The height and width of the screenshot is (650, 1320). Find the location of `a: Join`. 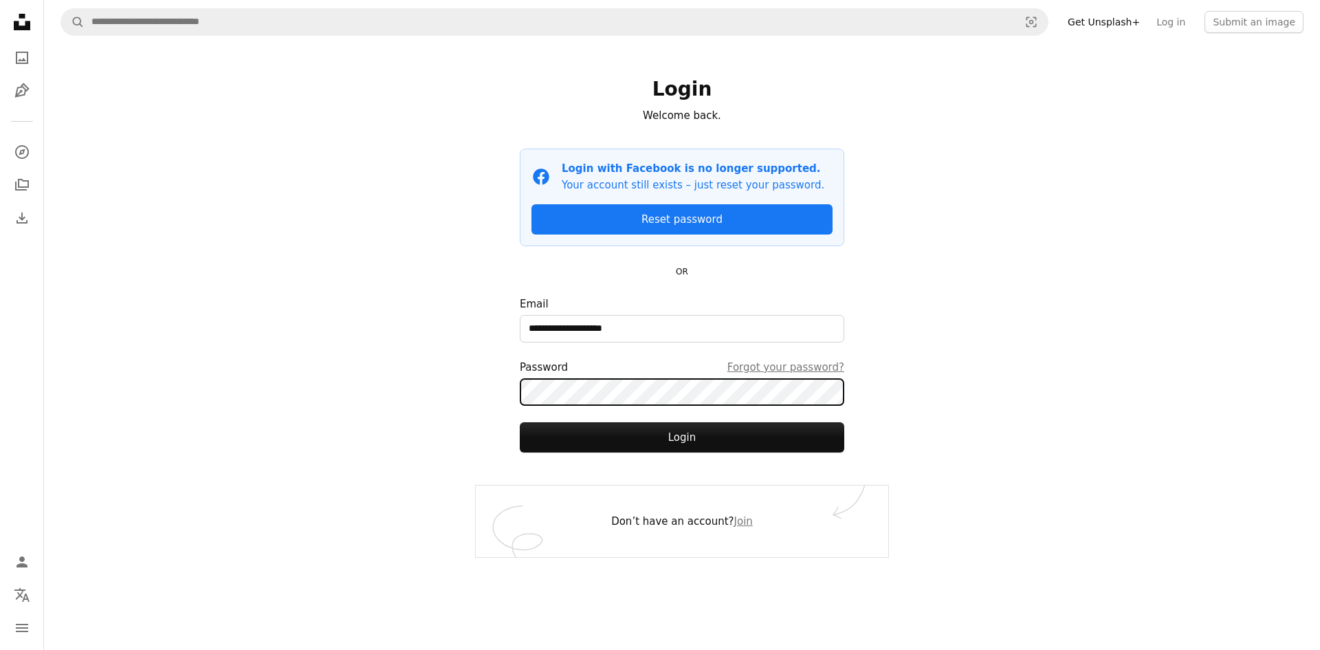

a: Join is located at coordinates (743, 521).